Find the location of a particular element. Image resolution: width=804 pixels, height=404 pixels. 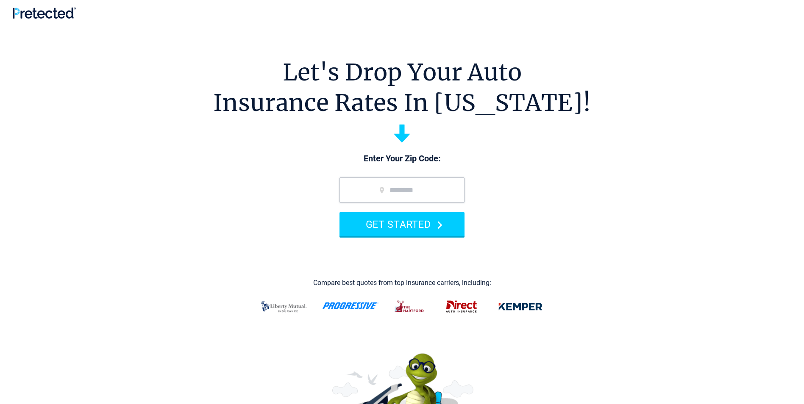

img: direct is located at coordinates (462, 307).